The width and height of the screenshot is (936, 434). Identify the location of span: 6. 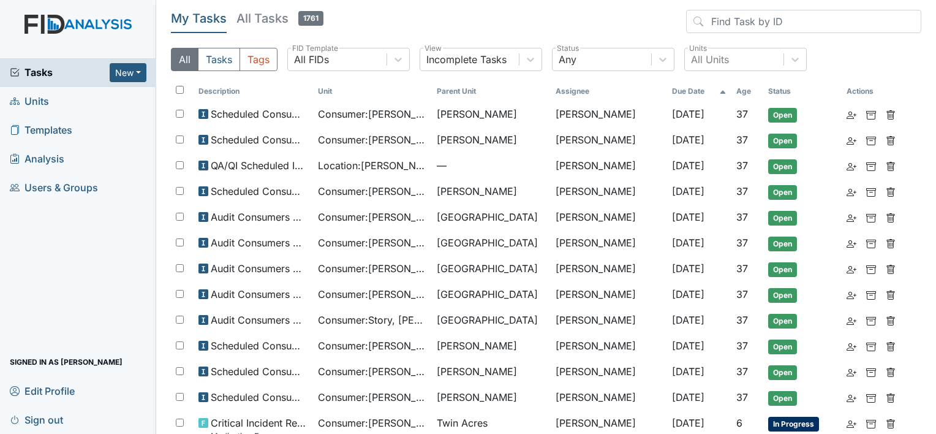
(740, 423).